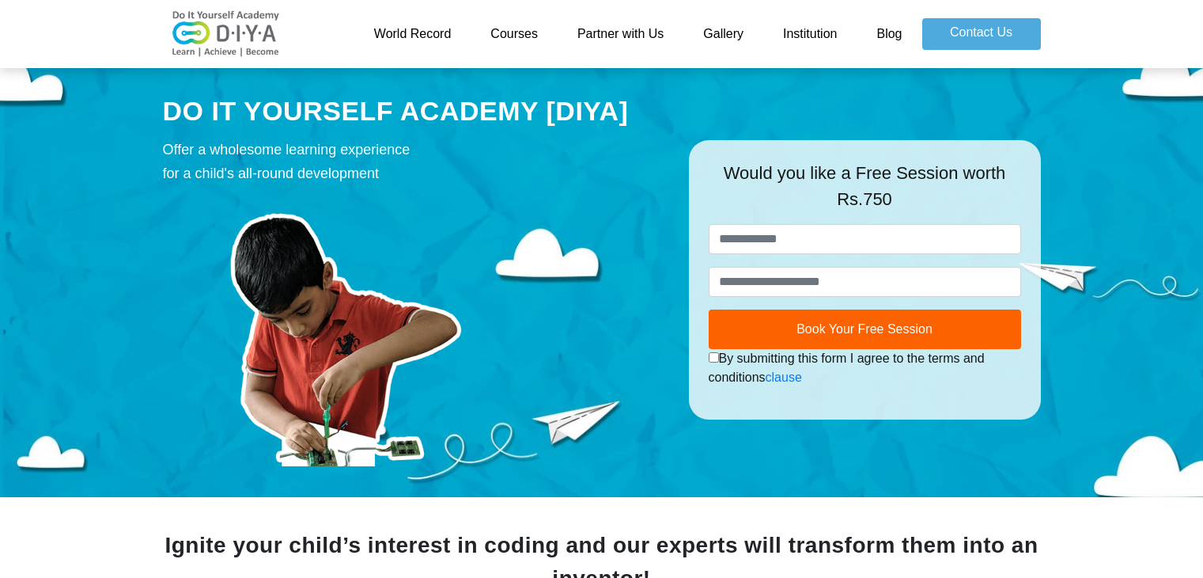  I want to click on a: Blog, so click(889, 34).